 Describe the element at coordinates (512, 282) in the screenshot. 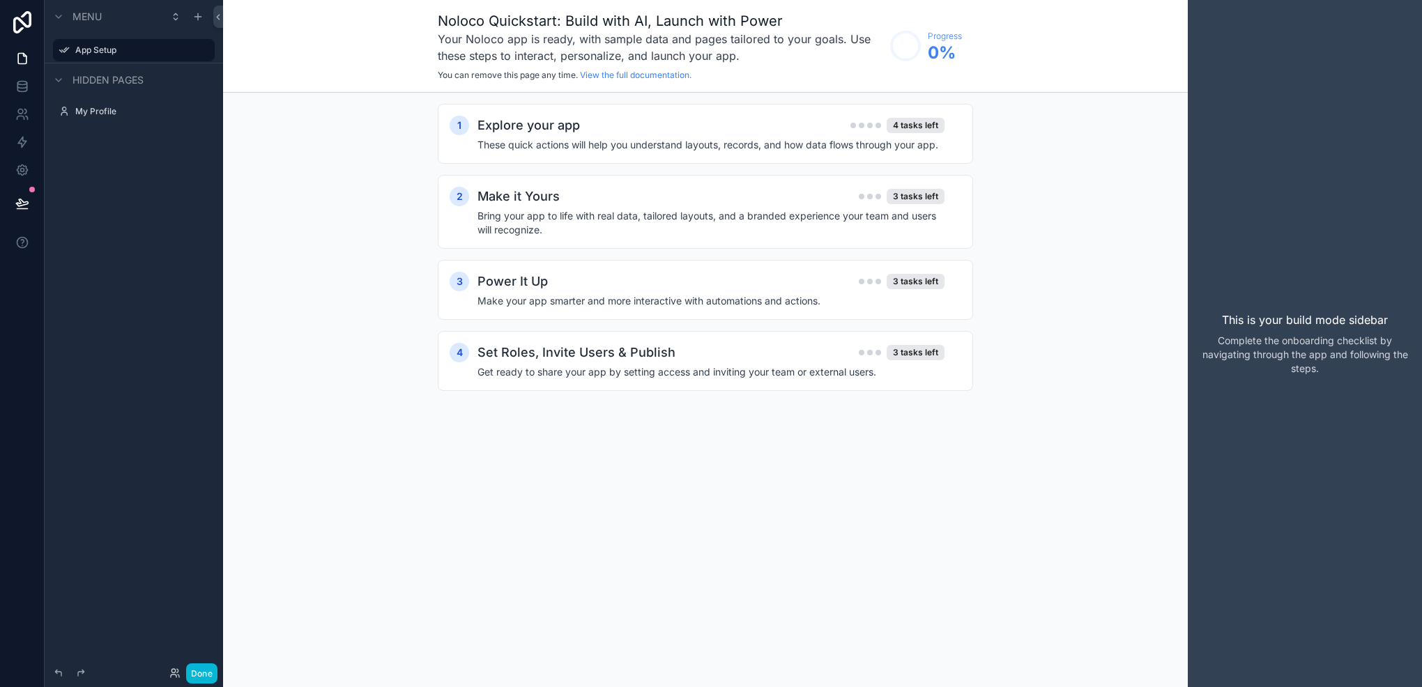

I see `h2: Power It Up` at that location.